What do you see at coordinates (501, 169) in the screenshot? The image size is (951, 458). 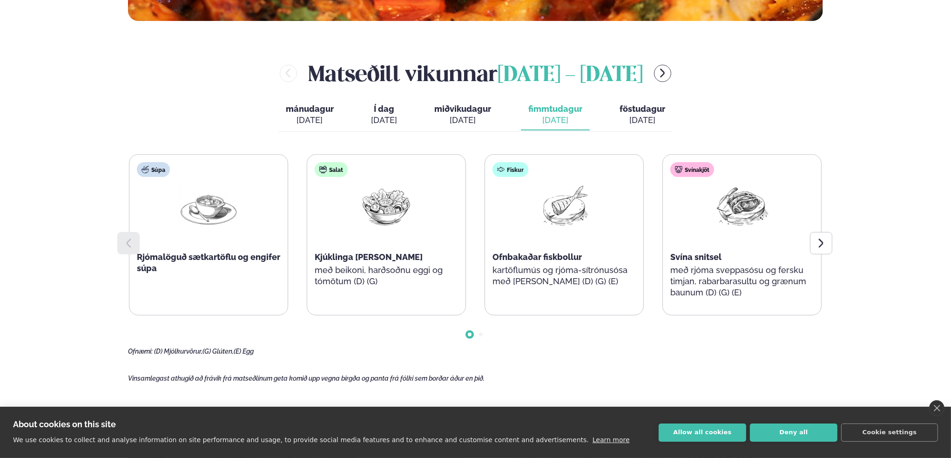 I see `img: fish.svg` at bounding box center [501, 169].